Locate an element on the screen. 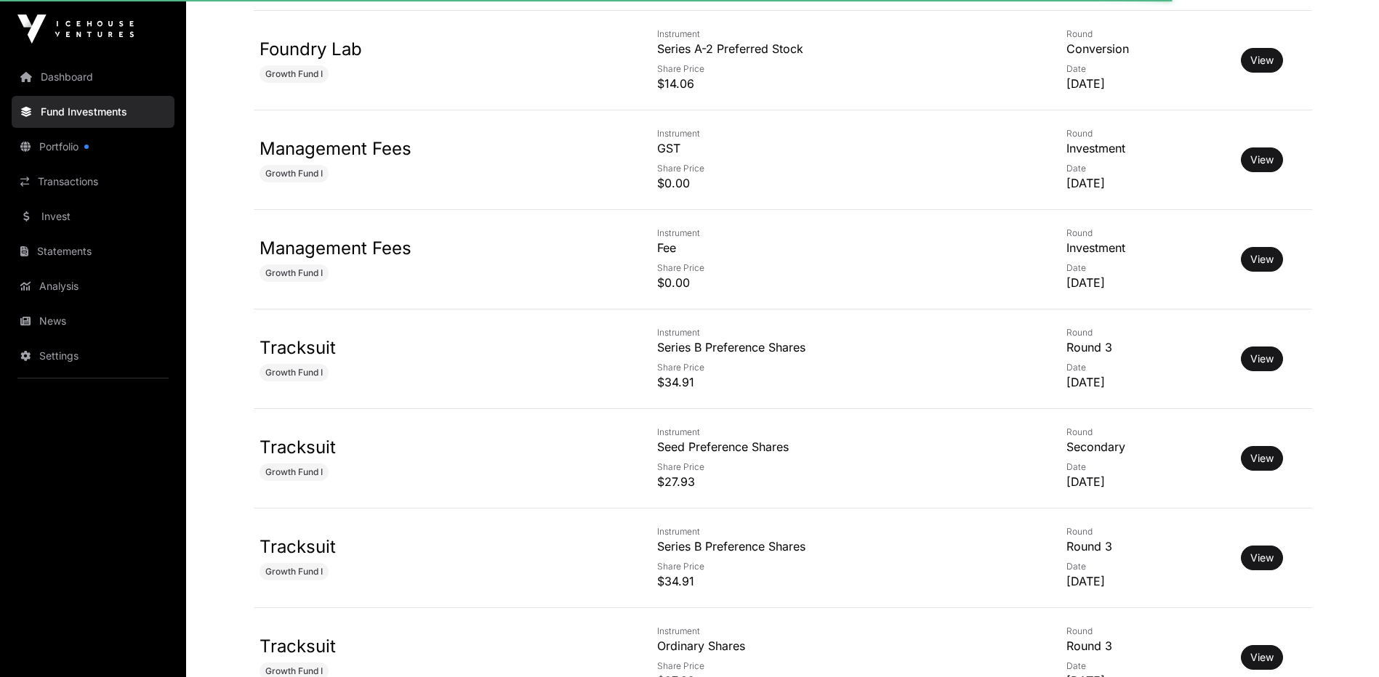 This screenshot has height=677, width=1379. p: Ordinary Shares is located at coordinates (847, 646).